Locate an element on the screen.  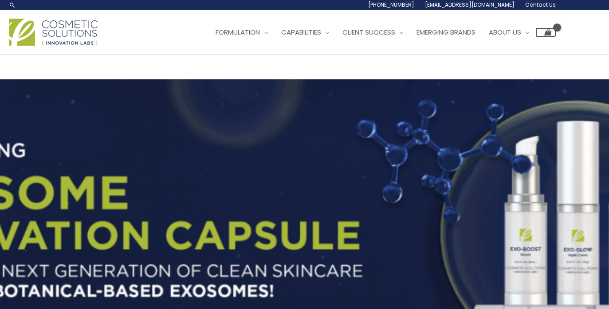
span: Formulation is located at coordinates (238, 32).